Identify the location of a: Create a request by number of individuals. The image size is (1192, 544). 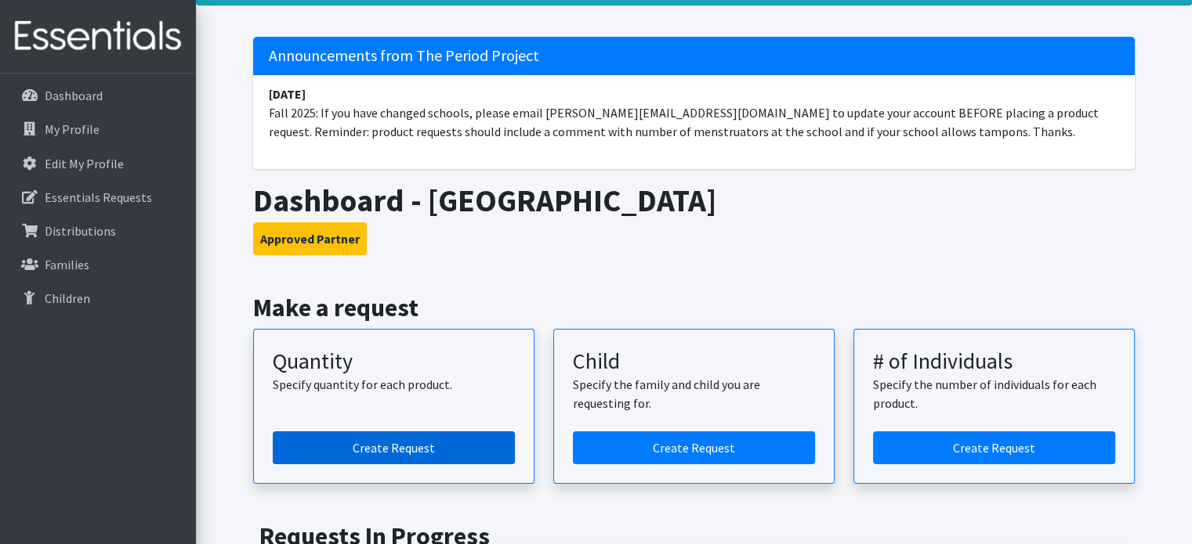
(993, 448).